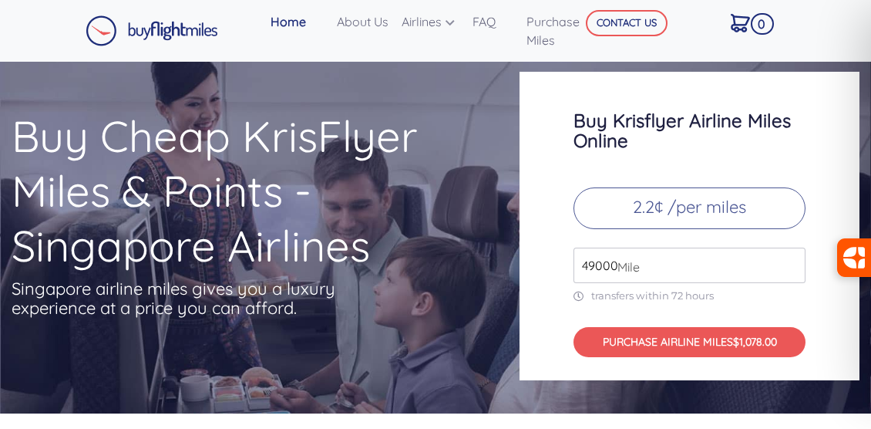 The width and height of the screenshot is (871, 429). I want to click on a: Buy Flight Miles Logo, so click(152, 31).